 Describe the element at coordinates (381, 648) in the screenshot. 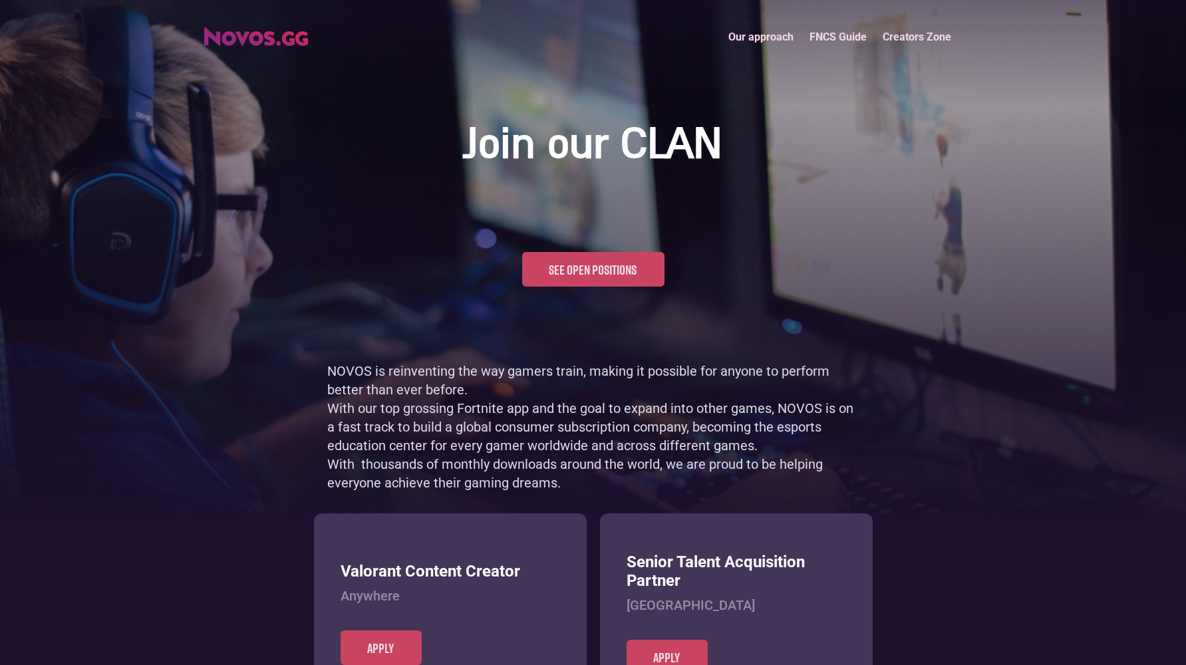

I see `a: Apply` at that location.